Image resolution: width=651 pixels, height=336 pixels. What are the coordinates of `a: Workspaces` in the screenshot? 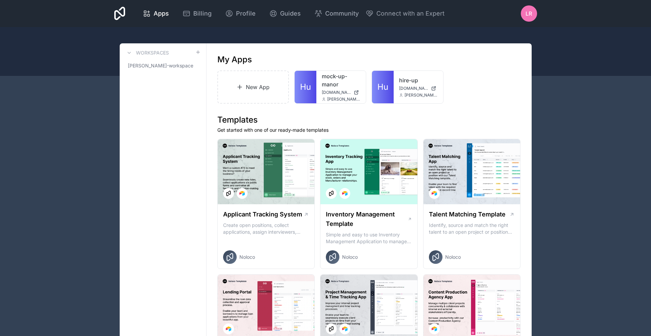 It's located at (147, 53).